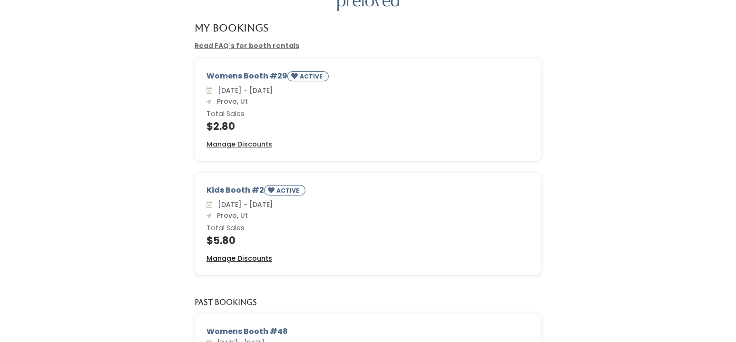 The height and width of the screenshot is (342, 736). Describe the element at coordinates (368, 240) in the screenshot. I see `h4: $5.80` at that location.